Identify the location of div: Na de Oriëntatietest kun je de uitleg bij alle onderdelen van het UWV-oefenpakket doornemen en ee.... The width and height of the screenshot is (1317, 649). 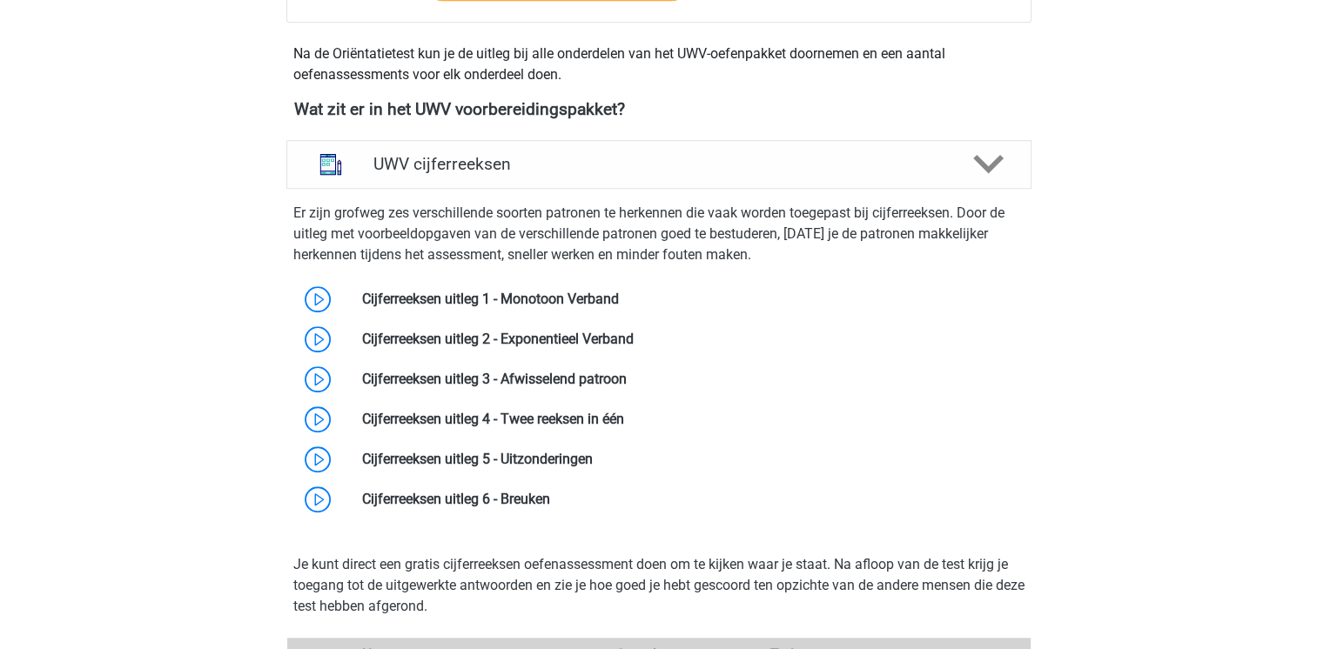
(659, 64).